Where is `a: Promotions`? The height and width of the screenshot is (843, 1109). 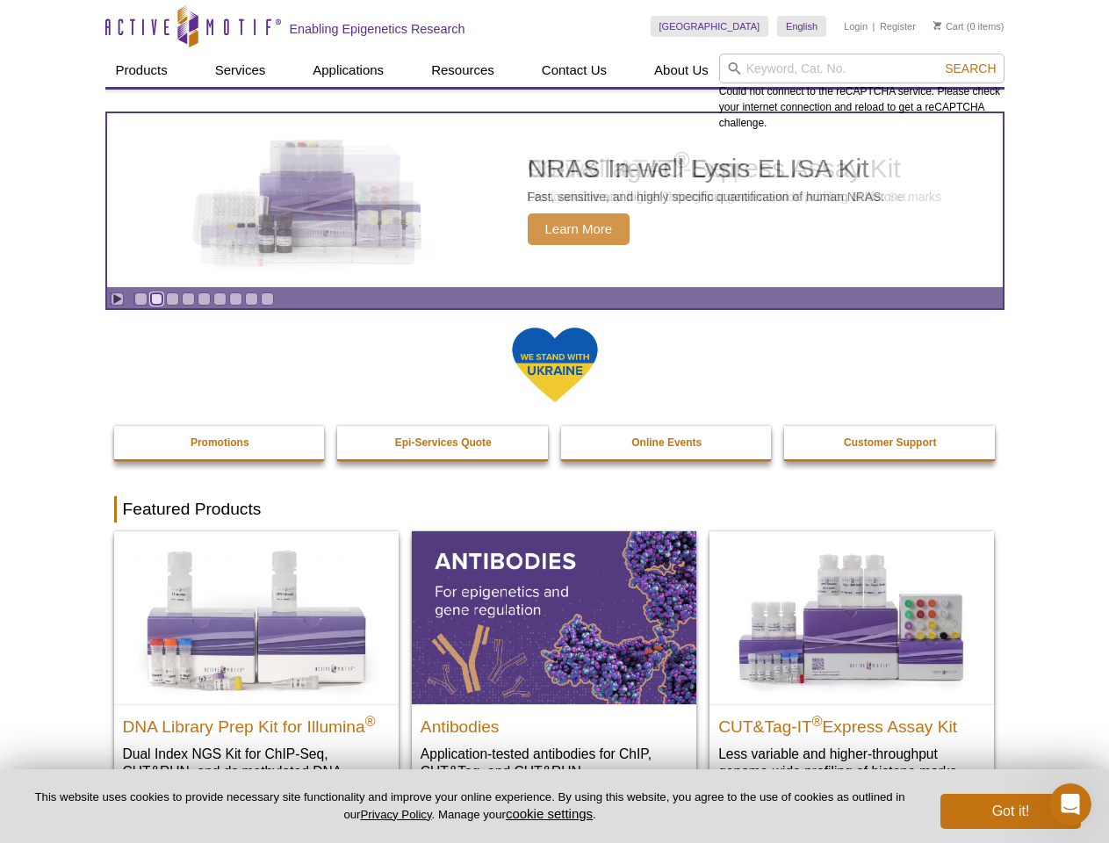
a: Promotions is located at coordinates (220, 442).